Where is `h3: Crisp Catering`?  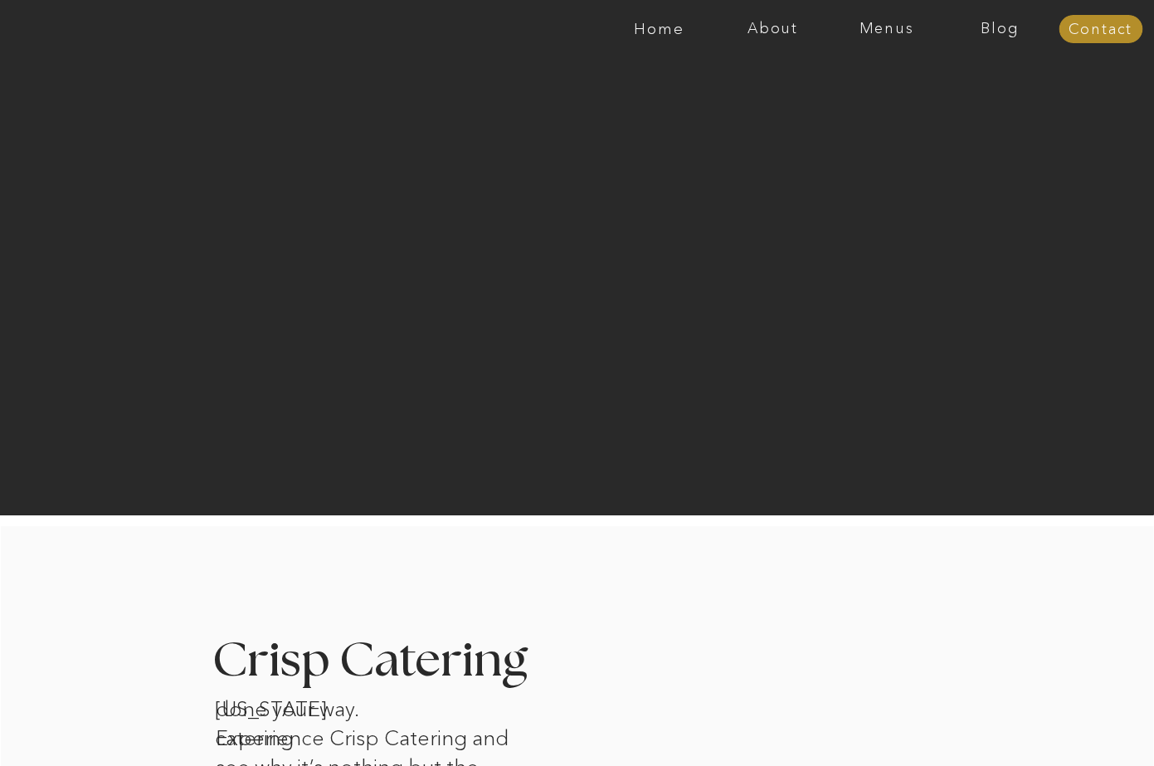
h3: Crisp Catering is located at coordinates (391, 661).